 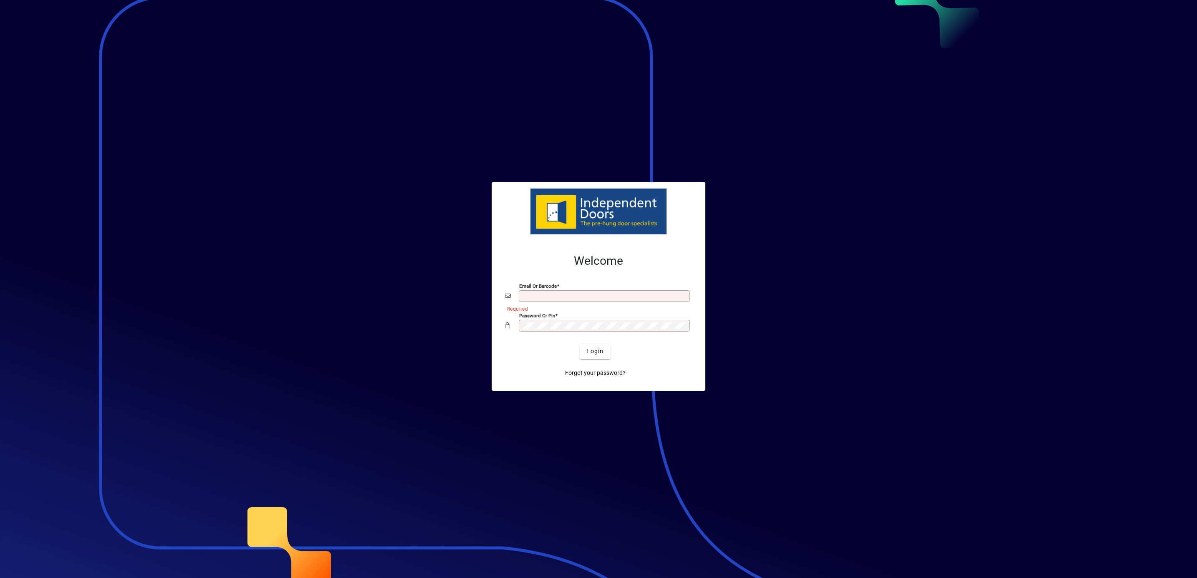 I want to click on a: Forgot your password?, so click(x=595, y=374).